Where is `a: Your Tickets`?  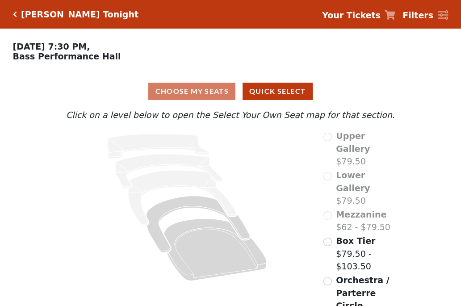
a: Your Tickets is located at coordinates (359, 15).